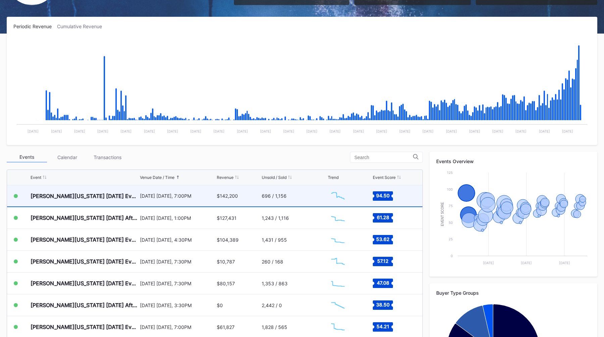  Describe the element at coordinates (220, 305) in the screenshot. I see `div: $0` at that location.